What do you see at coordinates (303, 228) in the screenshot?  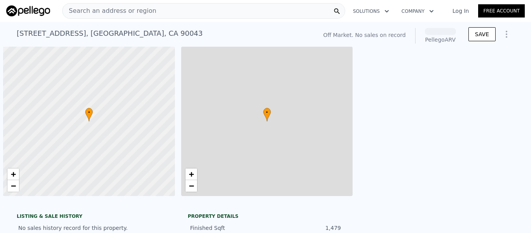 I see `div: 1,479` at bounding box center [303, 228].